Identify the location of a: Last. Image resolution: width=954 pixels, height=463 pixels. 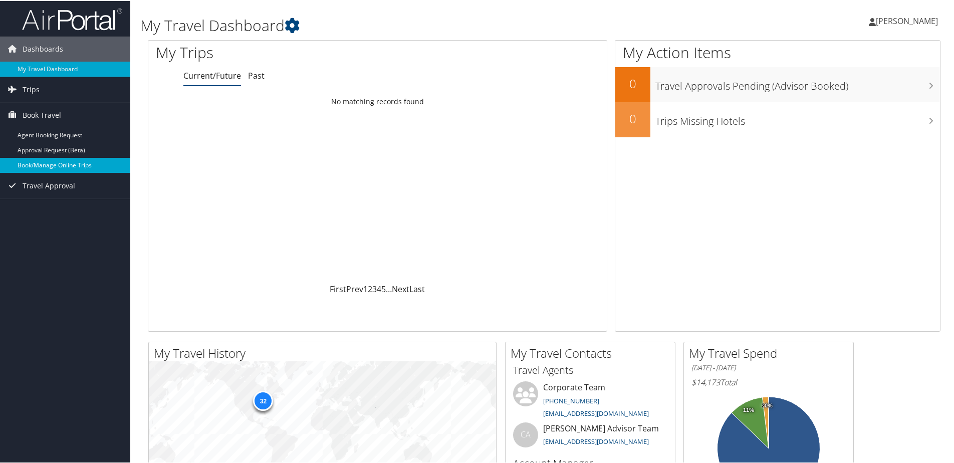
(417, 288).